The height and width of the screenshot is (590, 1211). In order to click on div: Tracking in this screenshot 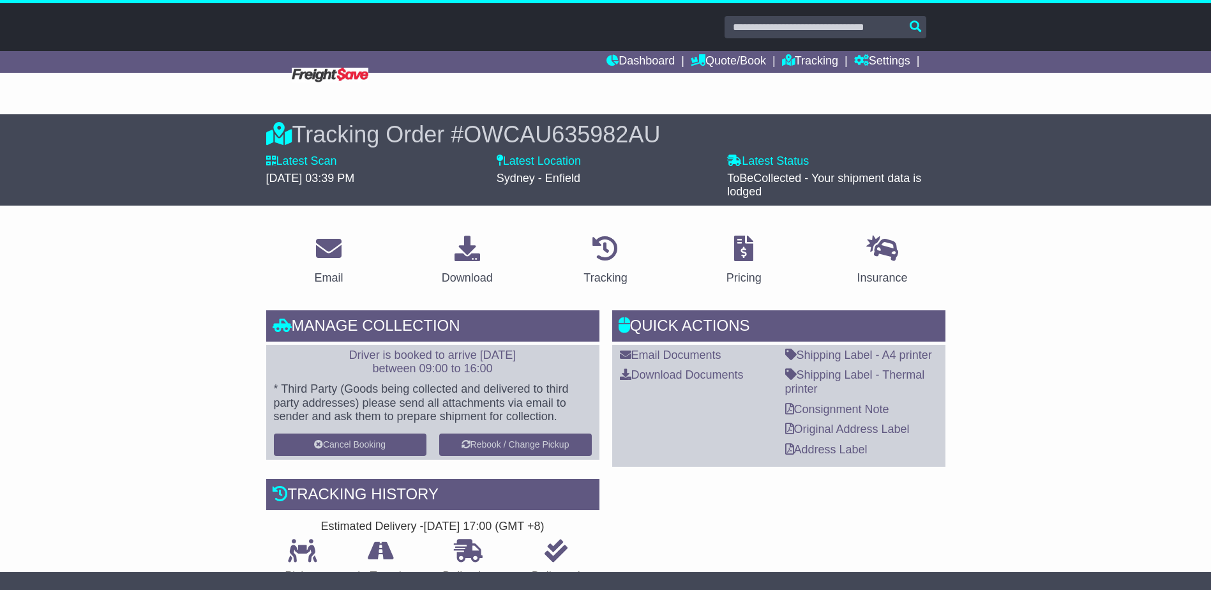, I will do `click(605, 278)`.